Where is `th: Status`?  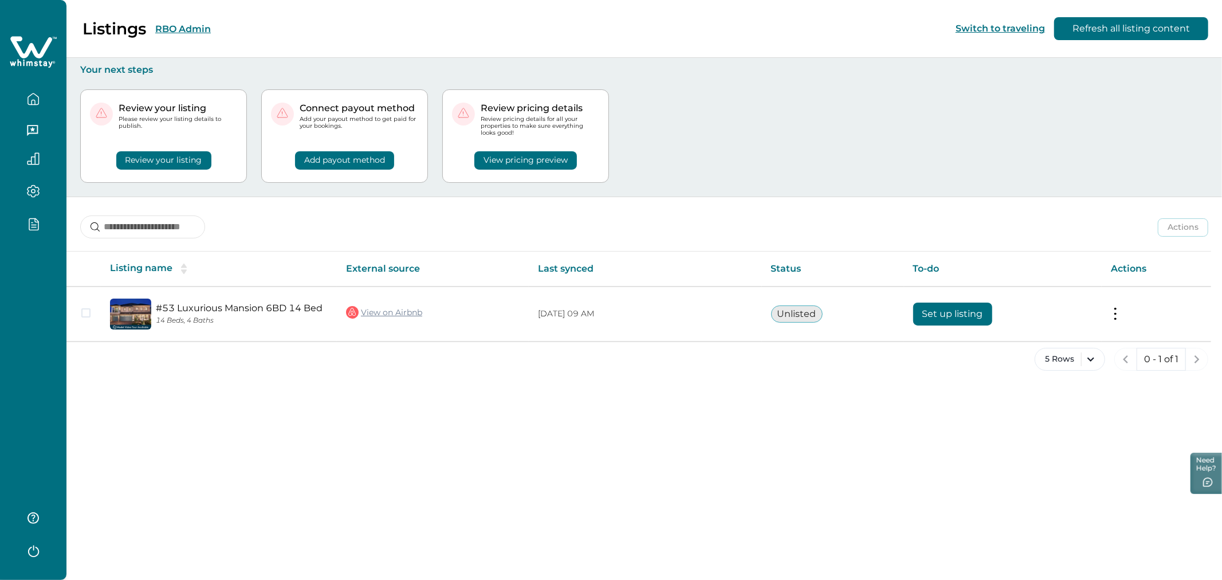 th: Status is located at coordinates (833, 269).